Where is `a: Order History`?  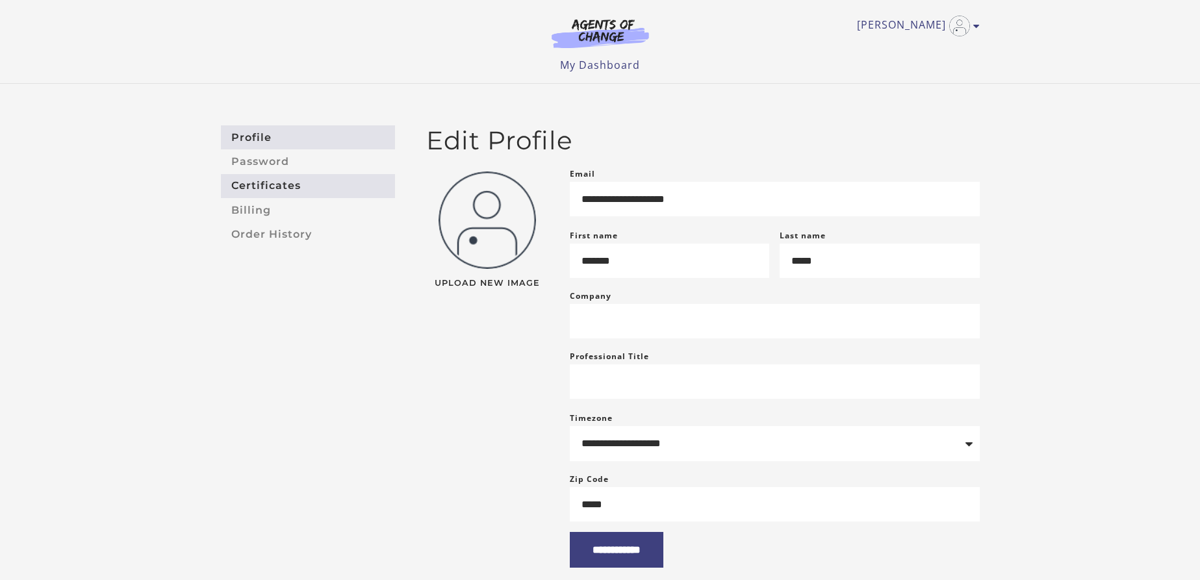
a: Order History is located at coordinates (308, 234).